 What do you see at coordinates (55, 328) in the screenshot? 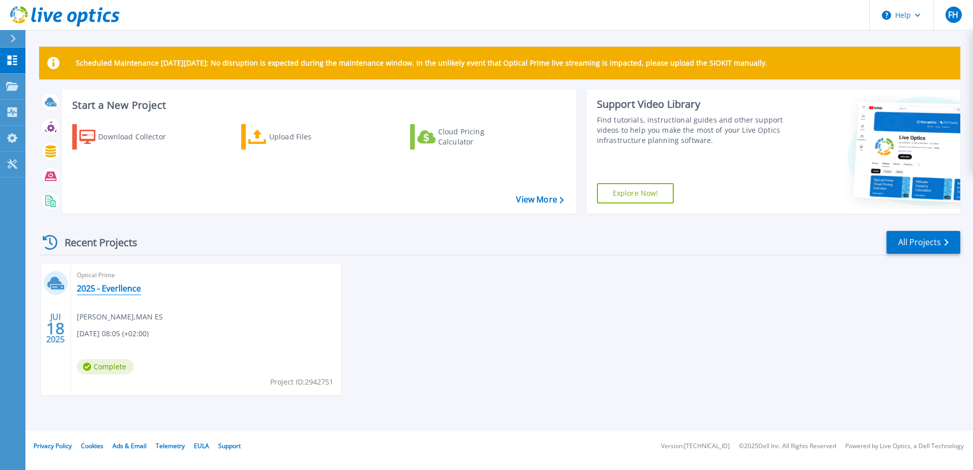
I see `div: JUI 2025` at bounding box center [55, 328].